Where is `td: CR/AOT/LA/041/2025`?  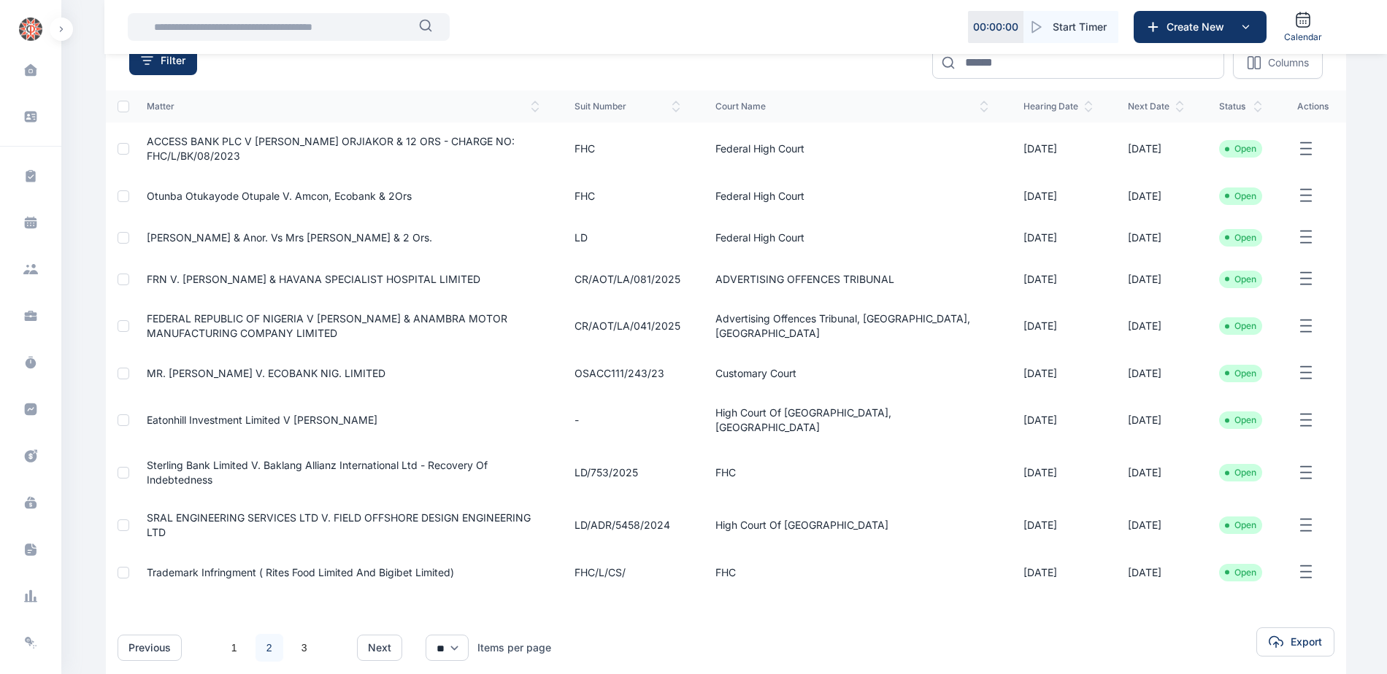 td: CR/AOT/LA/041/2025 is located at coordinates (627, 326).